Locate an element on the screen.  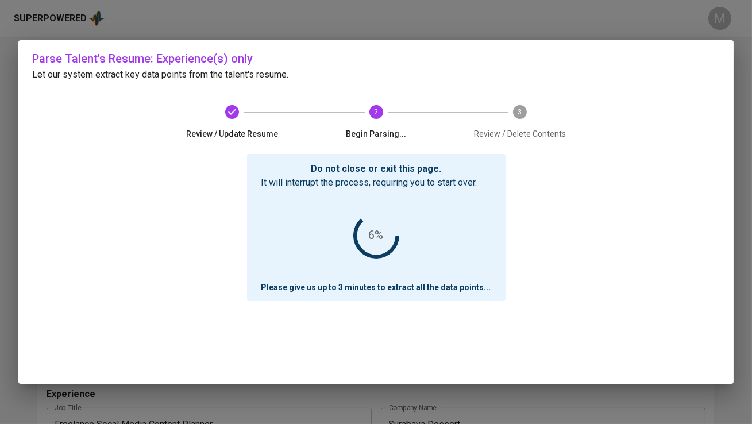
span: Review / Update Resume is located at coordinates (232, 134).